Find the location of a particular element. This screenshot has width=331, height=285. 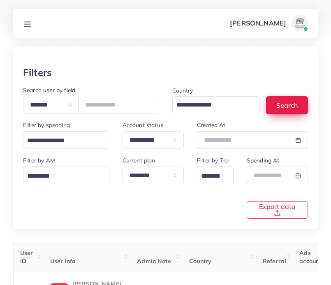

span: Referral is located at coordinates (274, 261).